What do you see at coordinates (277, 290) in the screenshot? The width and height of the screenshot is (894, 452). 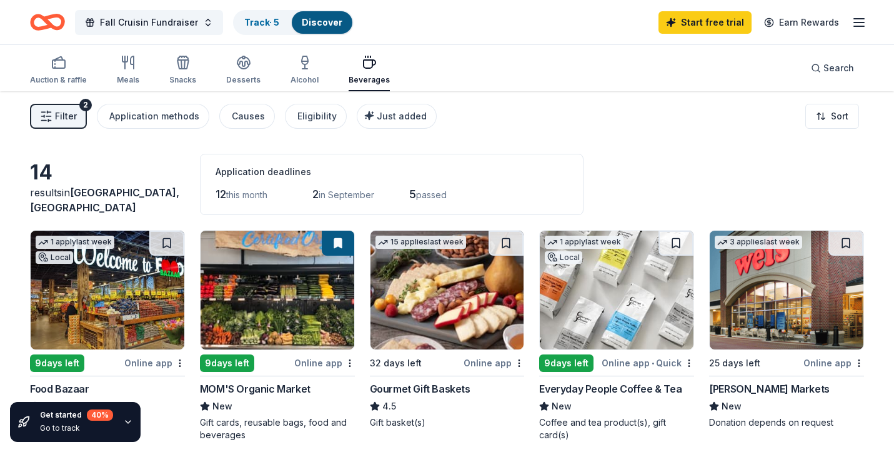 I see `img: Image for MOM'S Organic Market` at bounding box center [277, 290].